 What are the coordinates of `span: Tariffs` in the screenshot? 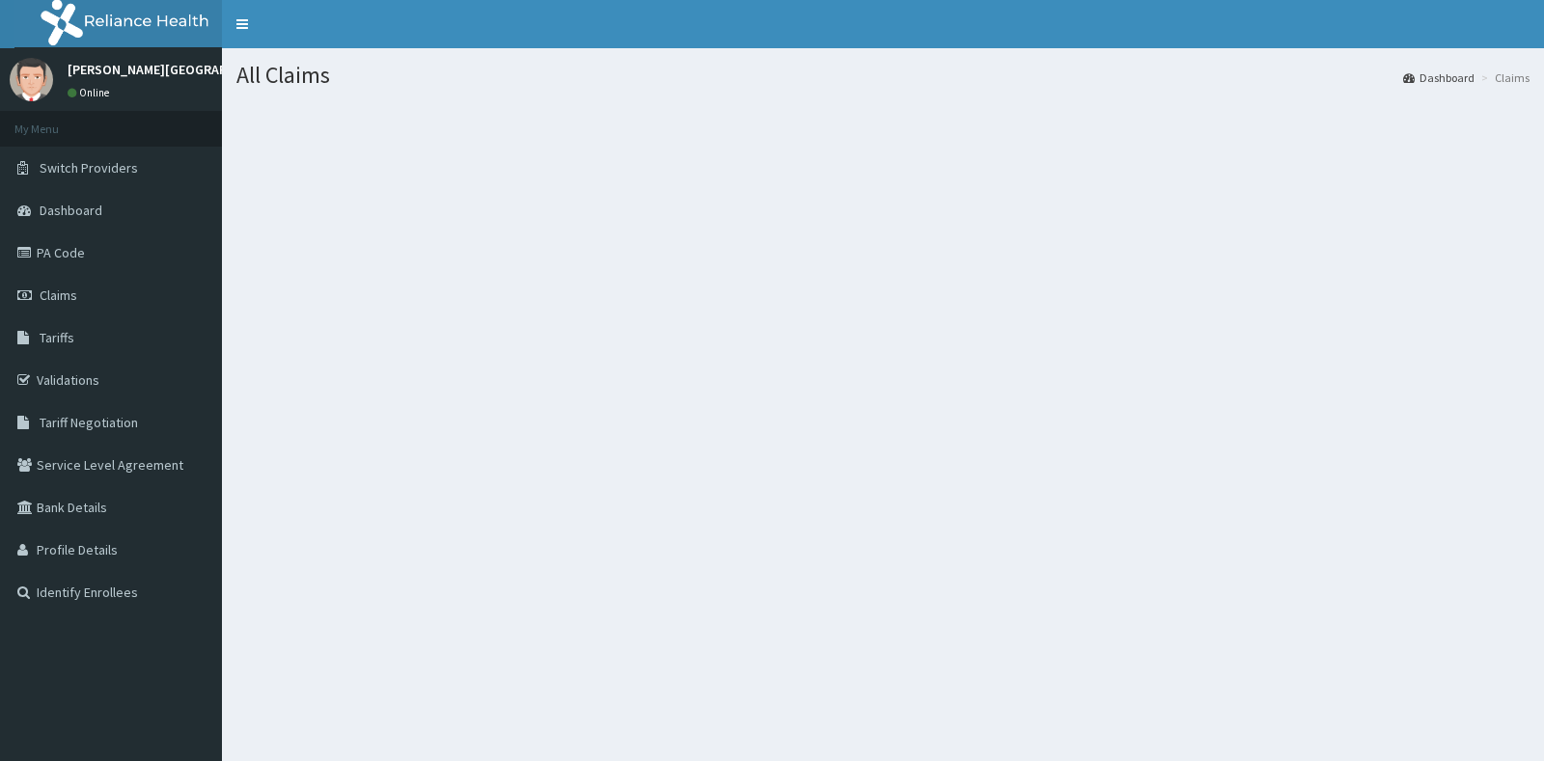 It's located at (57, 338).